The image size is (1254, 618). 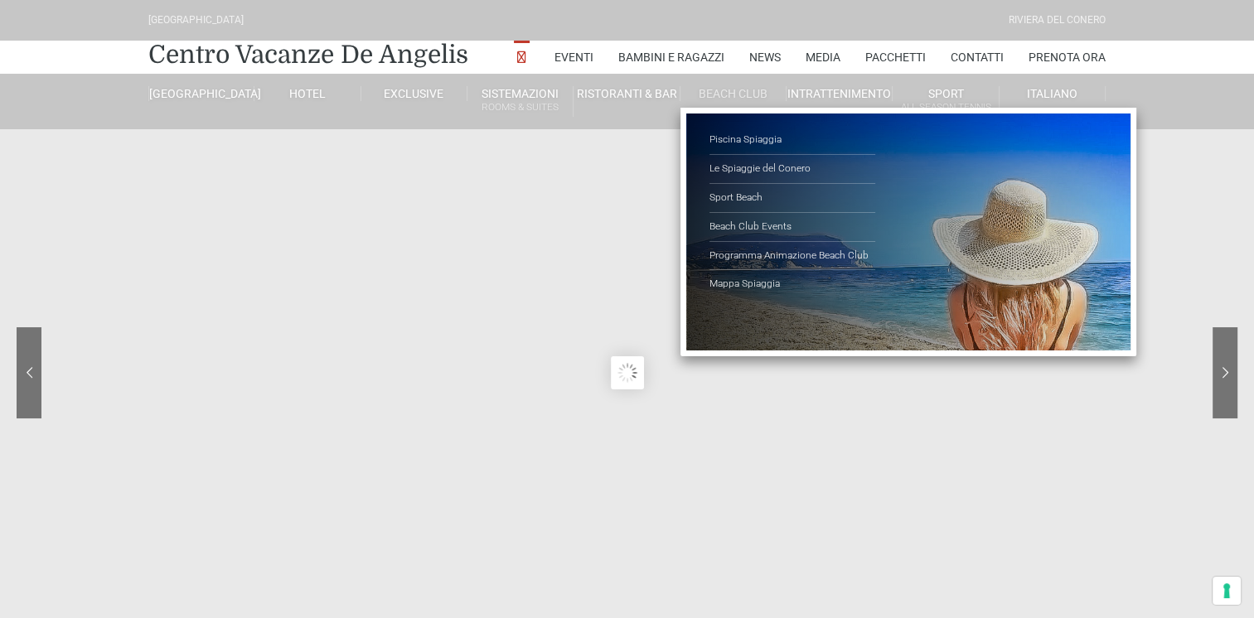 What do you see at coordinates (627, 94) in the screenshot?
I see `a: Ristoranti & Bar` at bounding box center [627, 94].